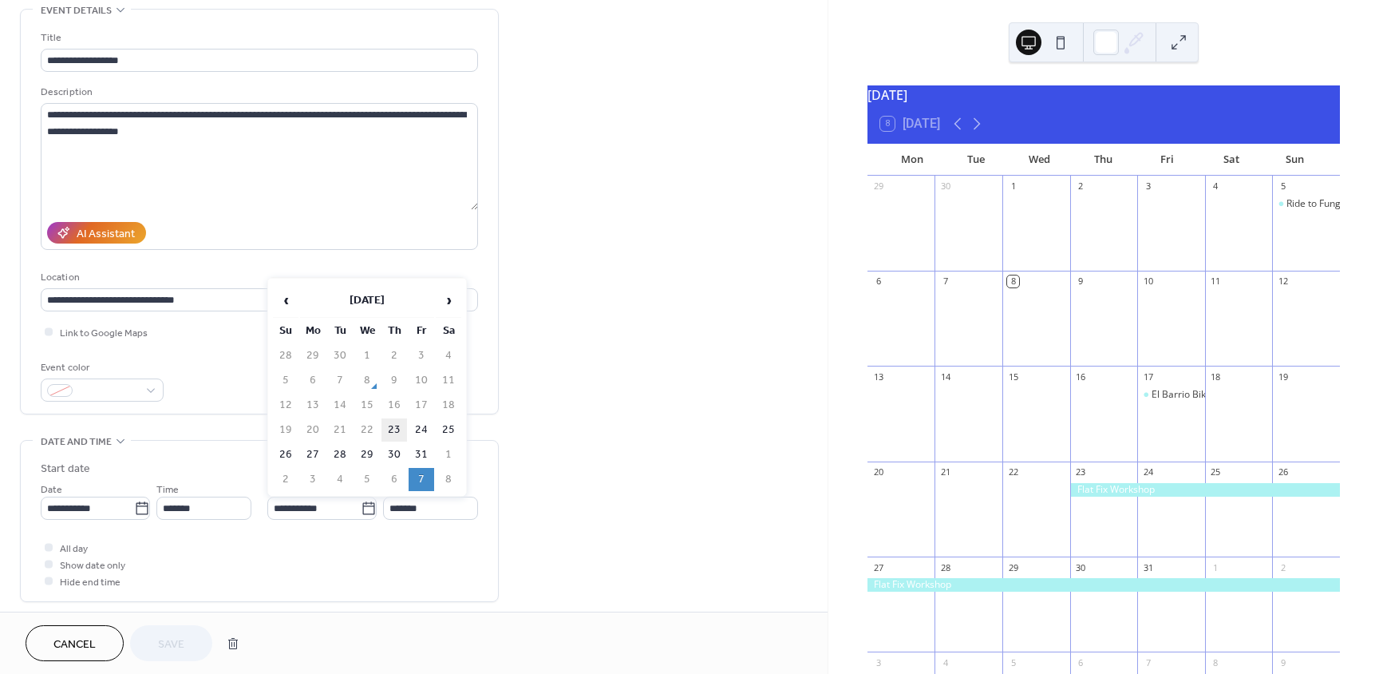 The image size is (1379, 674). I want to click on div: 15, so click(1013, 376).